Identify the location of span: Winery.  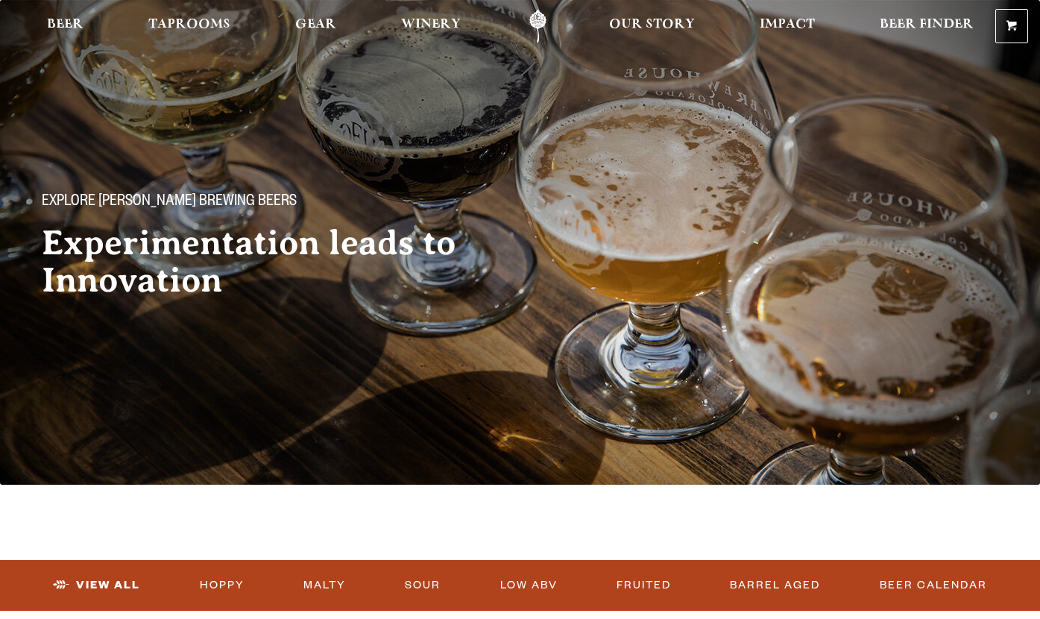
(431, 25).